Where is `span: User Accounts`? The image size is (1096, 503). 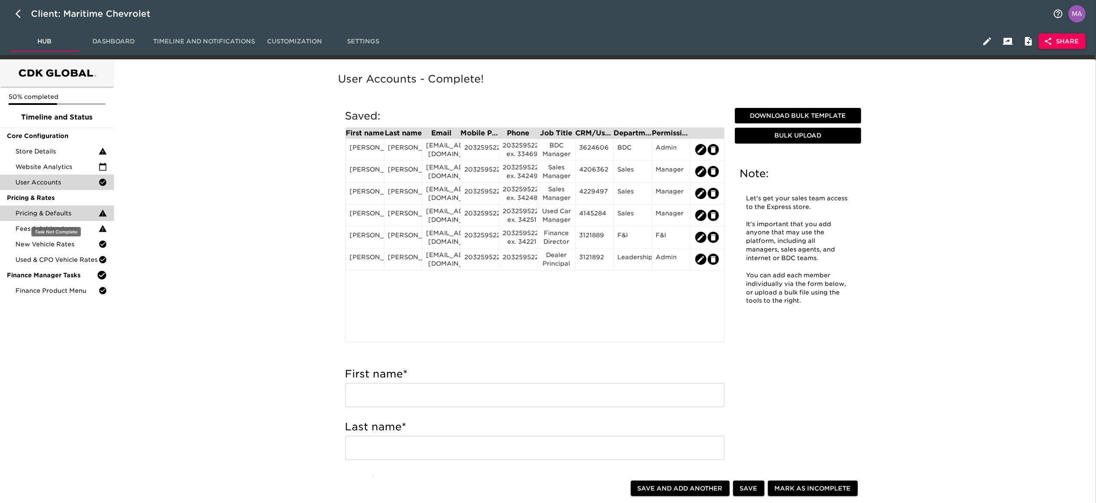
span: User Accounts is located at coordinates (57, 182).